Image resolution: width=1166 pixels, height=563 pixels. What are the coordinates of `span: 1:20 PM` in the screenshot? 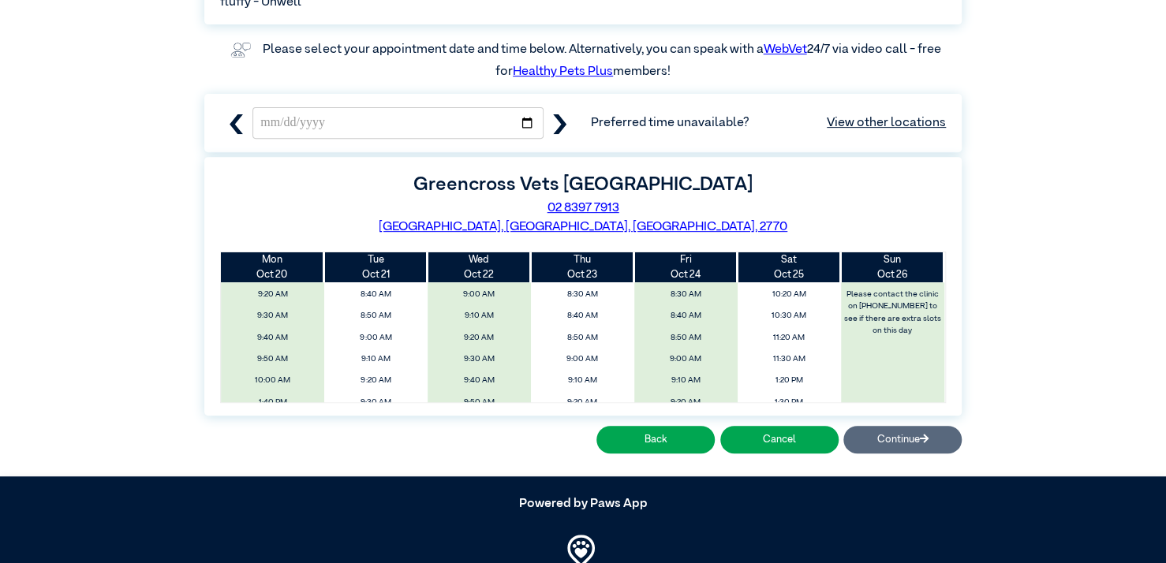 It's located at (789, 380).